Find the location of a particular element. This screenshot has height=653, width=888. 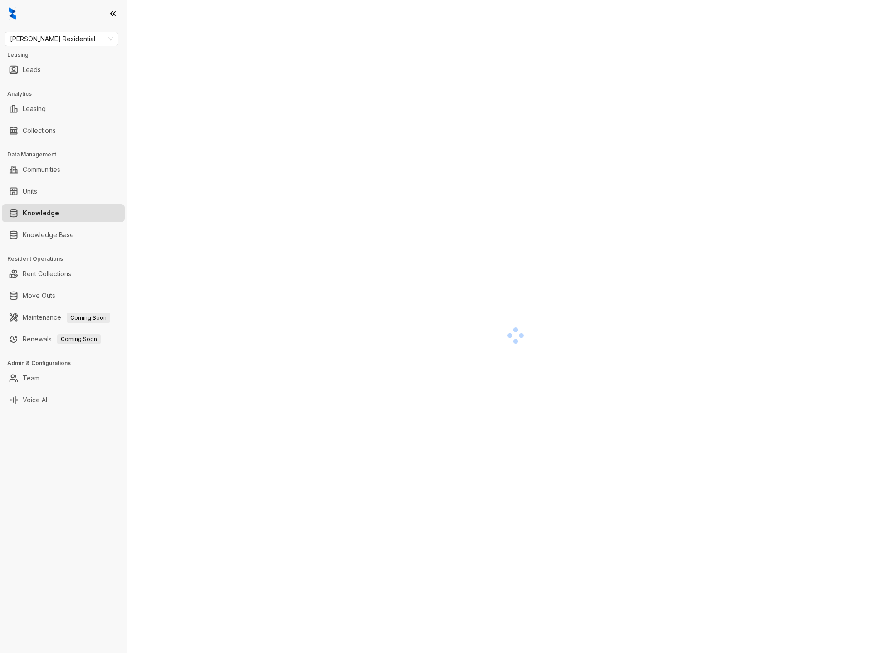

a: Leads is located at coordinates (32, 70).